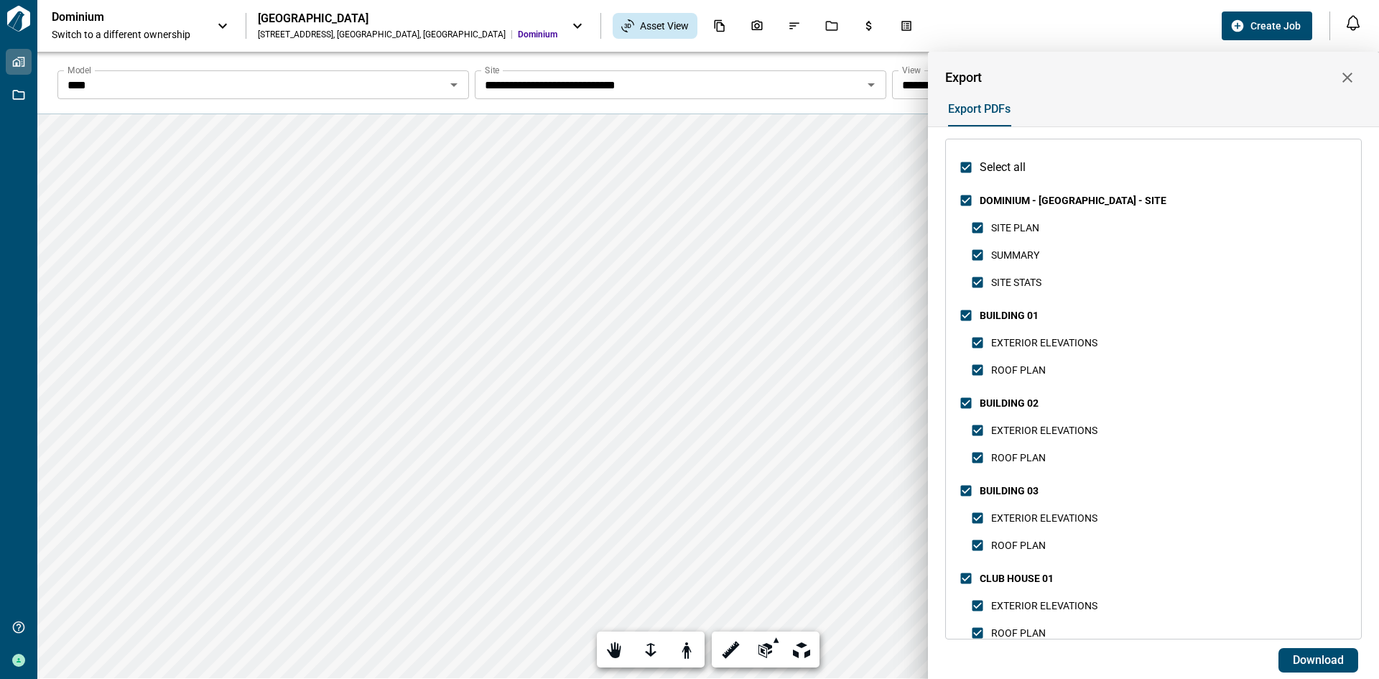 The height and width of the screenshot is (679, 1379). What do you see at coordinates (979, 109) in the screenshot?
I see `span: Export PDFs` at bounding box center [979, 109].